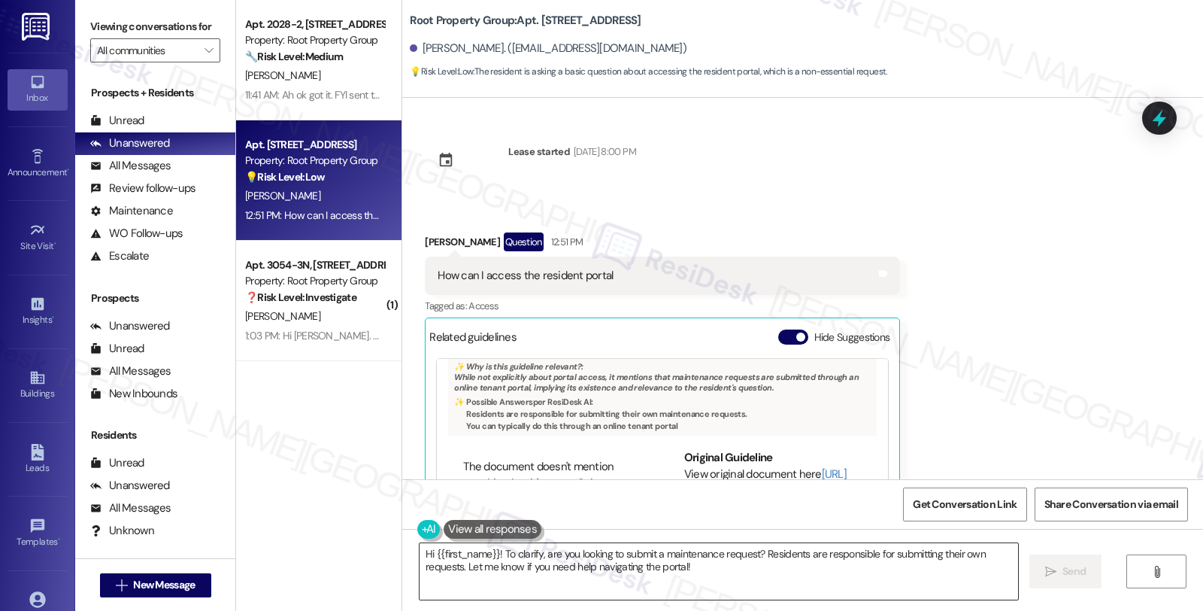 Image resolution: width=1203 pixels, height=611 pixels. I want to click on a: Templates •, so click(38, 533).